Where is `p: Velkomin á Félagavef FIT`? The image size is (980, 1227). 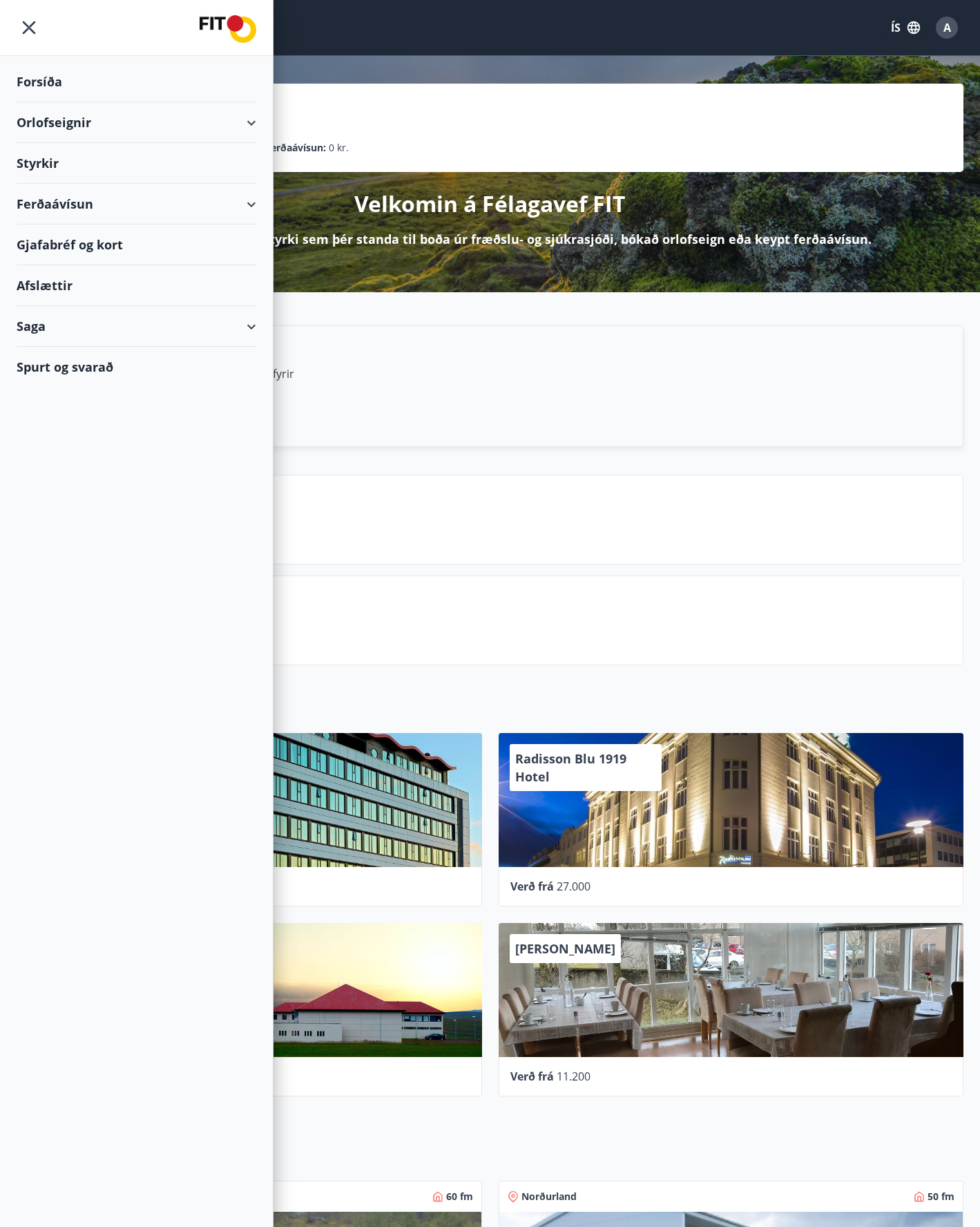
p: Velkomin á Félagavef FIT is located at coordinates (490, 204).